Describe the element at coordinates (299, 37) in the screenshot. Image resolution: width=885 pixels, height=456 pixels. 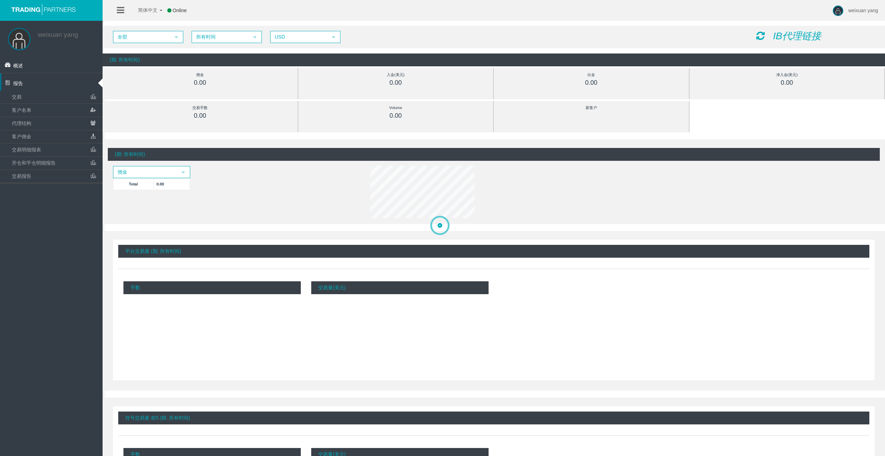
I see `span: USD` at that location.